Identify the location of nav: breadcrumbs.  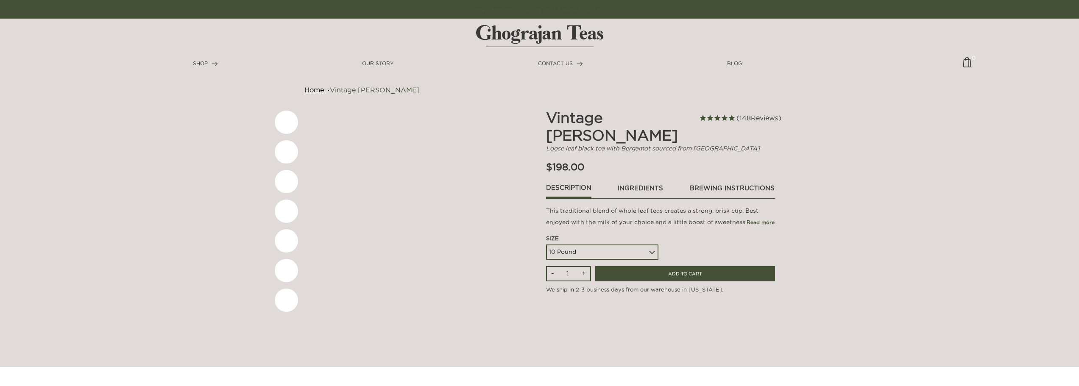
(540, 90).